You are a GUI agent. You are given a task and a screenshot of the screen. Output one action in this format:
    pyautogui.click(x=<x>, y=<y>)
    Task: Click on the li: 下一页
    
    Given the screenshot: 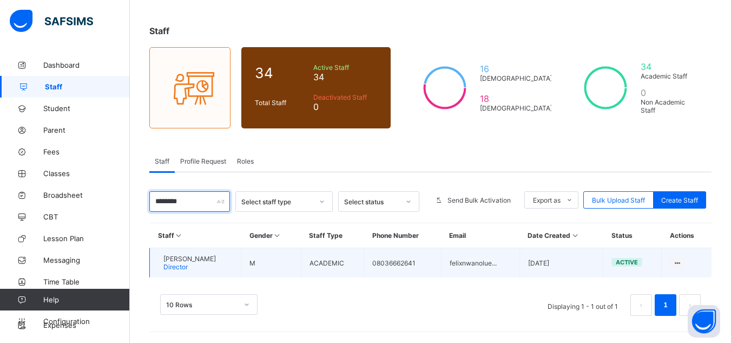 What is the action you would take?
    pyautogui.click(x=690, y=305)
    